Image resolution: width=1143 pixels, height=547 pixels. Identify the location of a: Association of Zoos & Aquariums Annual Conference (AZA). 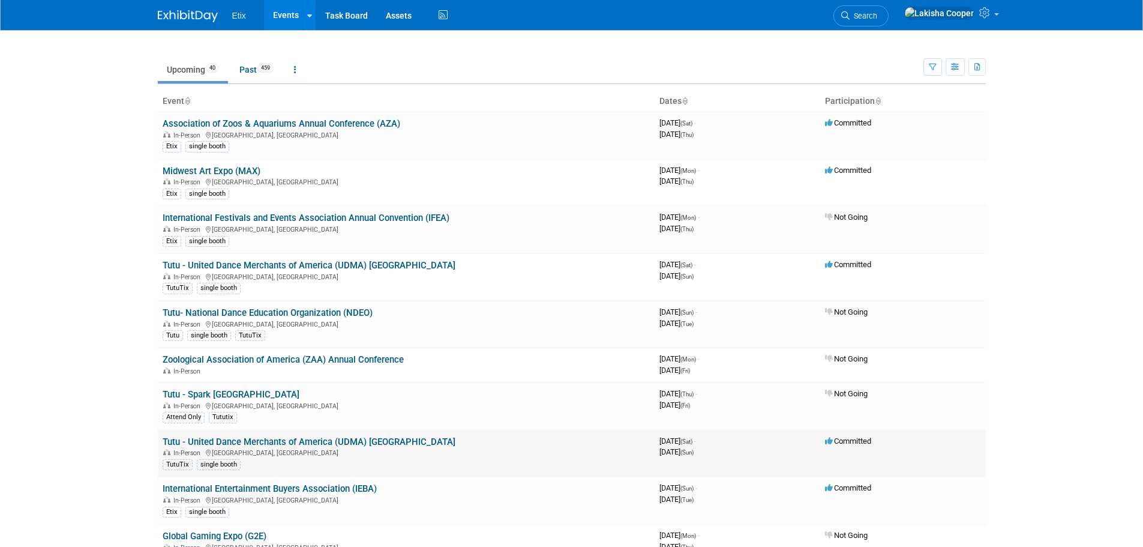
(281, 124).